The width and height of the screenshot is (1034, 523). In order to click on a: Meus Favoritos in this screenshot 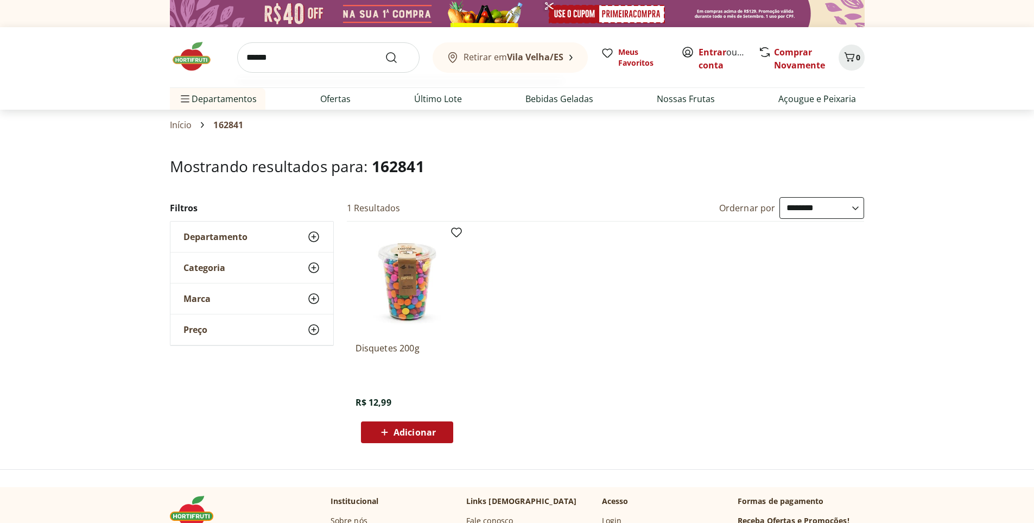, I will do `click(635, 58)`.